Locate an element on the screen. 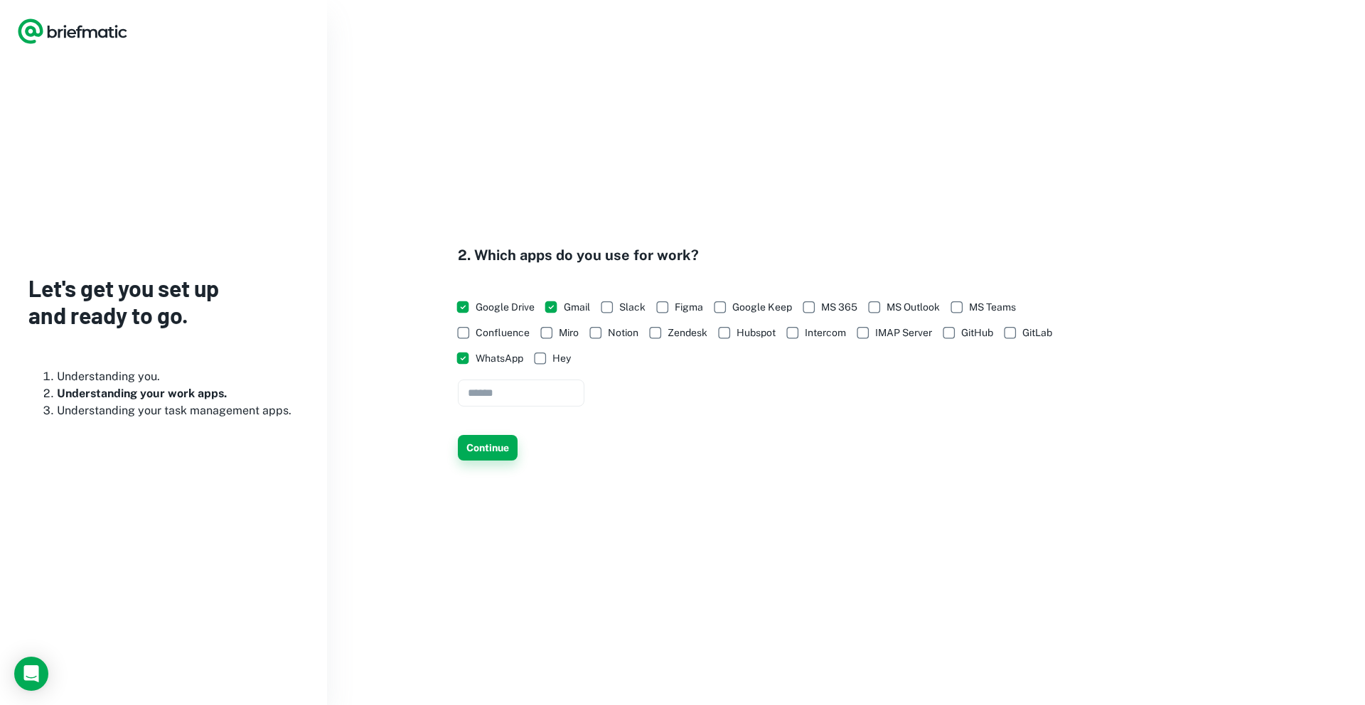  span: Notion is located at coordinates (623, 333).